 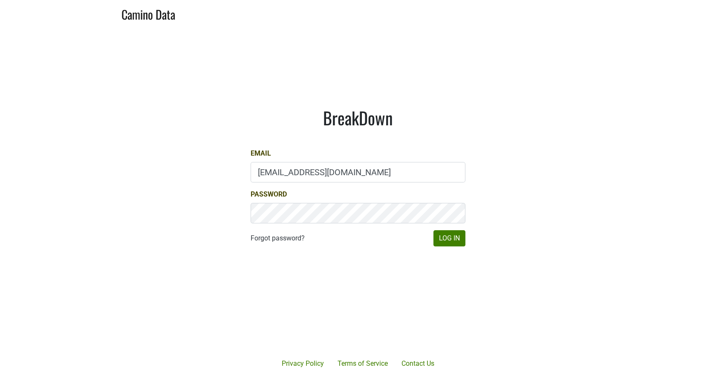 What do you see at coordinates (303, 364) in the screenshot?
I see `a: Privacy Policy` at bounding box center [303, 364].